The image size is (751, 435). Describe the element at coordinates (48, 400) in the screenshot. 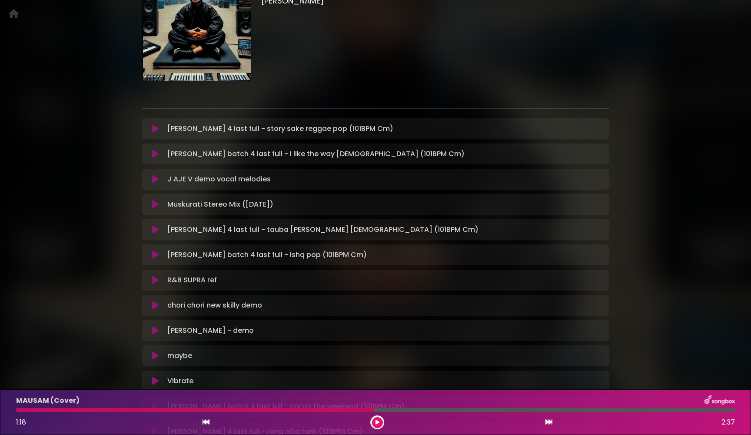

I see `p: MAUSAM (Cover)` at that location.